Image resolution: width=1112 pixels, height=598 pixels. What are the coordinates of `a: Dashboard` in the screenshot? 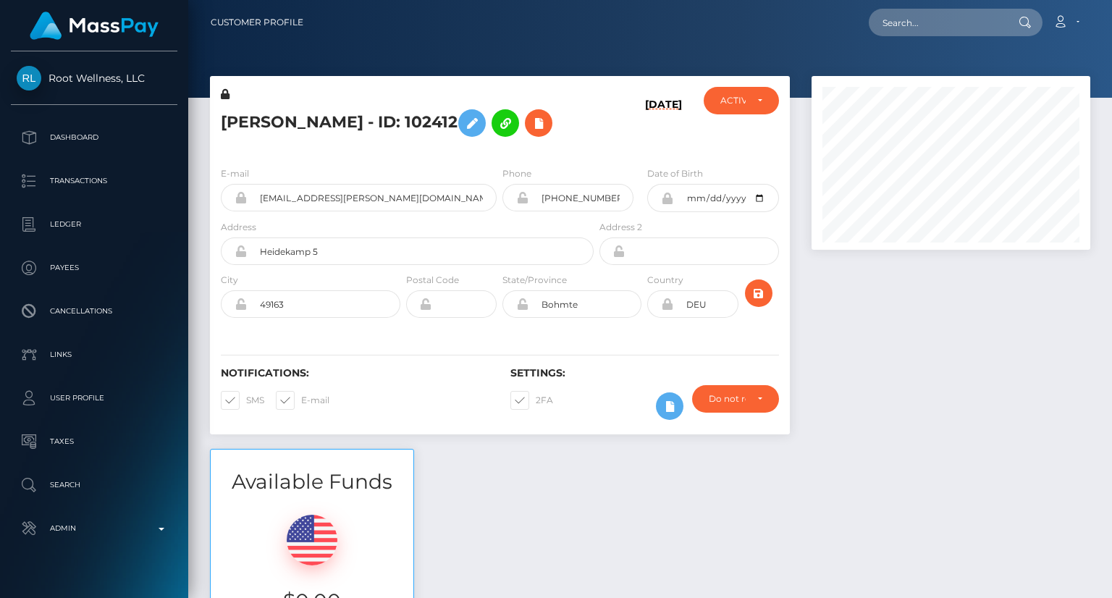 It's located at (94, 138).